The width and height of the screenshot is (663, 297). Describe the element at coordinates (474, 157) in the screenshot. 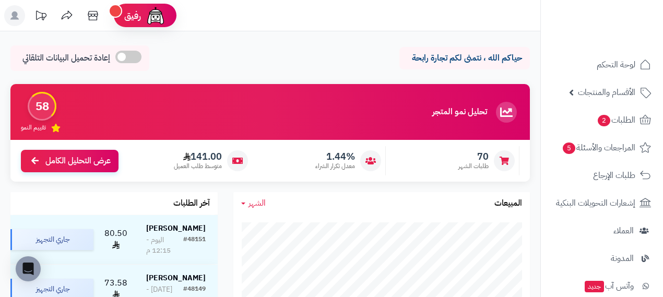

I see `span: 70` at that location.